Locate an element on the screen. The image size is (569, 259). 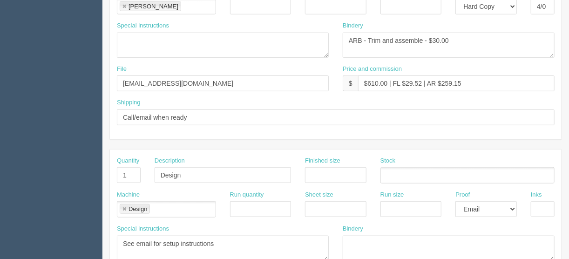
label: Run quantity is located at coordinates (247, 195).